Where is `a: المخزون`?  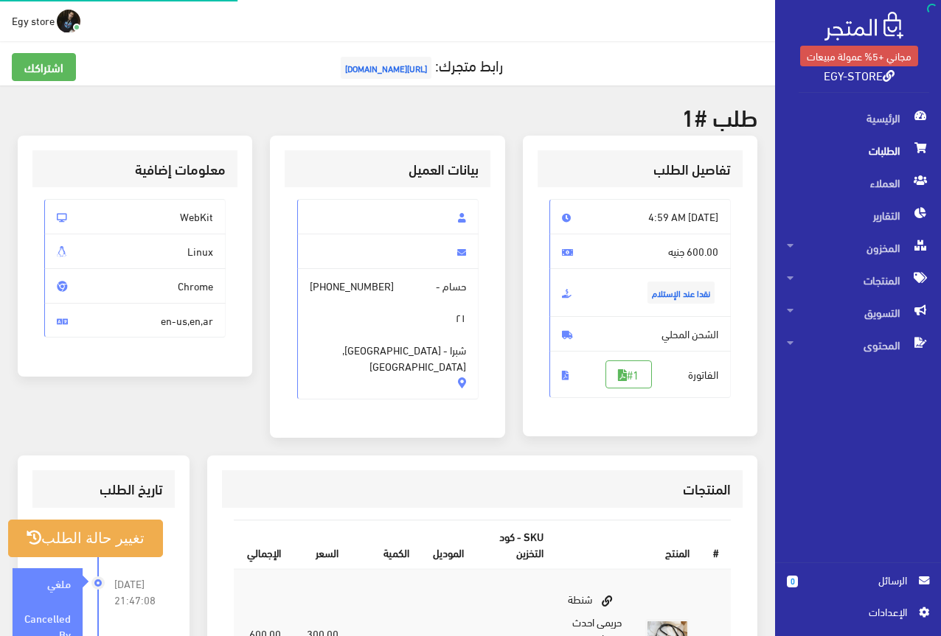
a: المخزون is located at coordinates (858, 248).